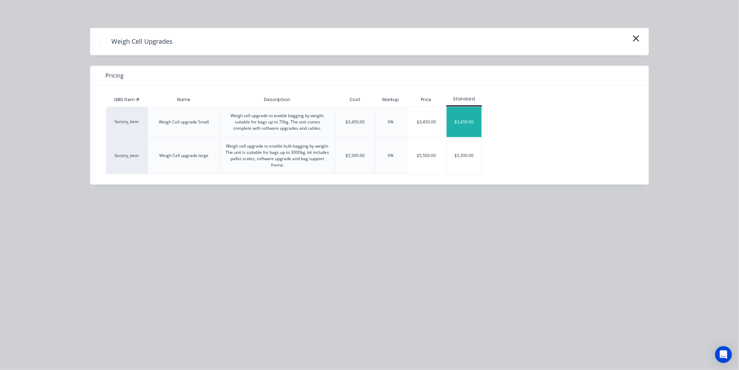 The image size is (739, 370). Describe the element at coordinates (184, 100) in the screenshot. I see `div: Name` at that location.